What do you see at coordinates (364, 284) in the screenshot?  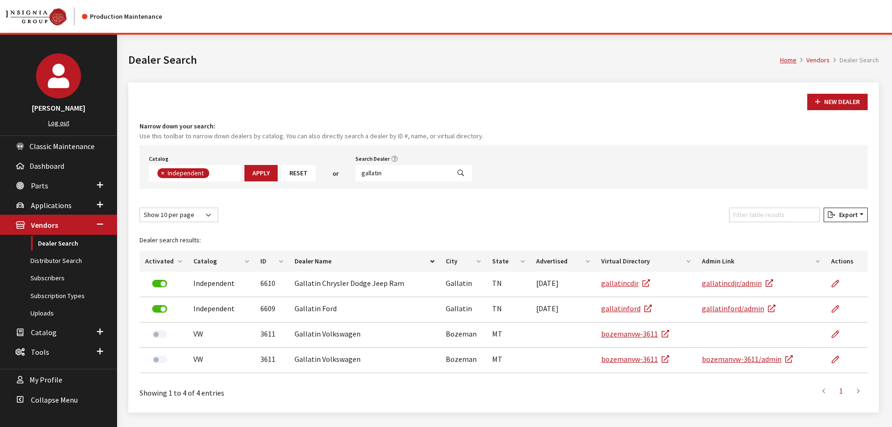 I see `td: Gallatin Chrysler Dodge Jeep Ram` at bounding box center [364, 284].